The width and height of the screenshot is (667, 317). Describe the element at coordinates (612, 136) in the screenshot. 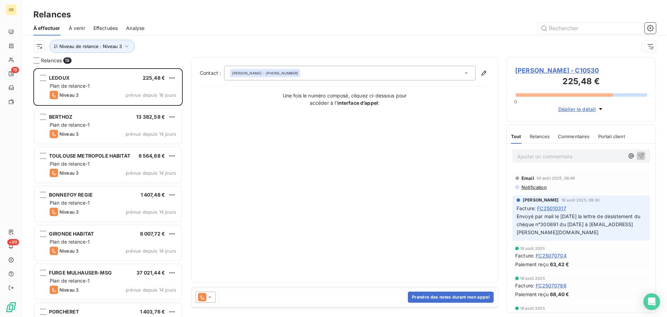

I see `span: Portail client` at that location.